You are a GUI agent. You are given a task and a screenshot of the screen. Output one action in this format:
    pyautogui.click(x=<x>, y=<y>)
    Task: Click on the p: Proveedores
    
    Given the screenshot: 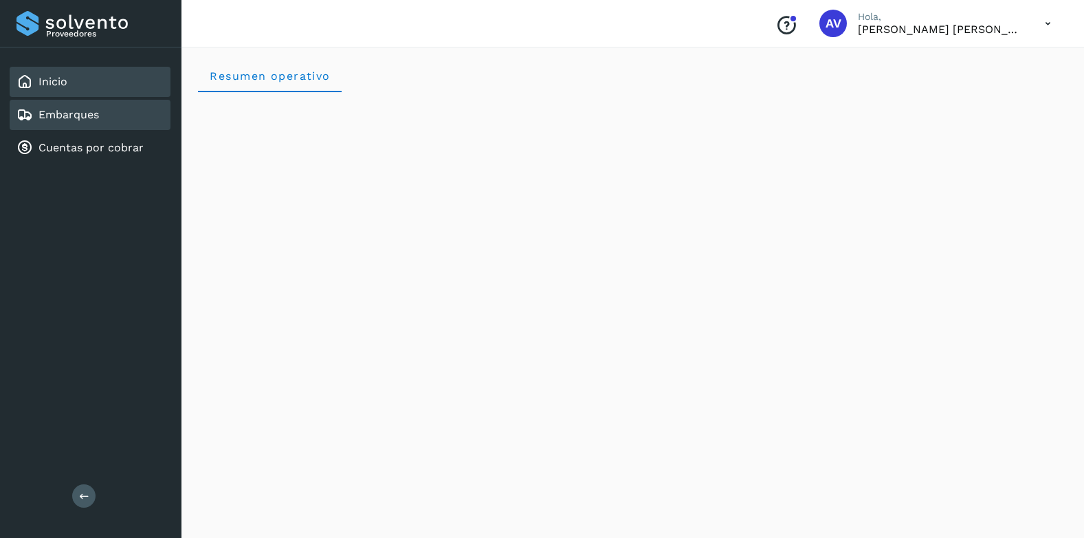 What is the action you would take?
    pyautogui.click(x=105, y=34)
    